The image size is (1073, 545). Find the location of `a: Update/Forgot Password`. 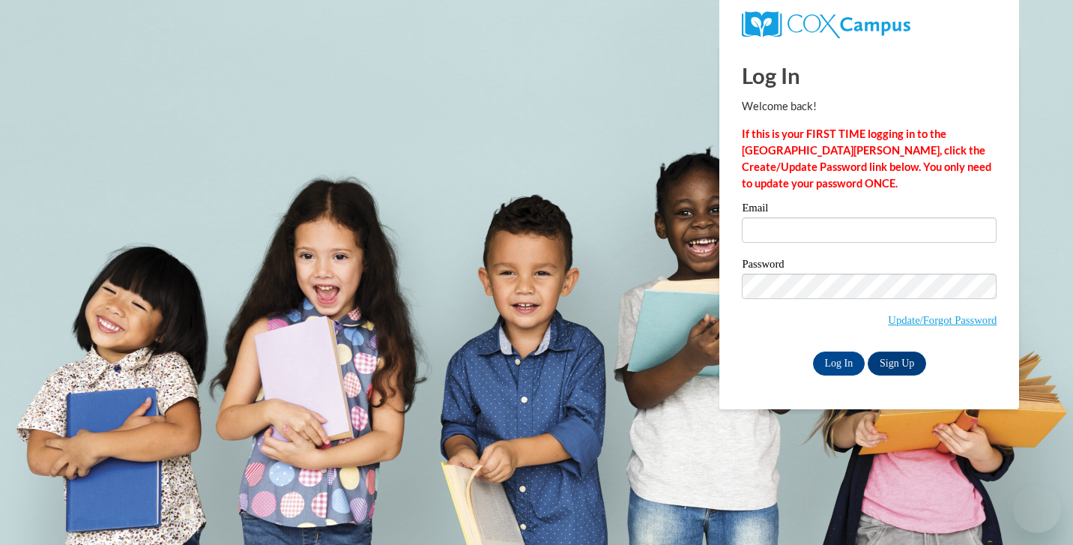

a: Update/Forgot Password is located at coordinates (942, 320).